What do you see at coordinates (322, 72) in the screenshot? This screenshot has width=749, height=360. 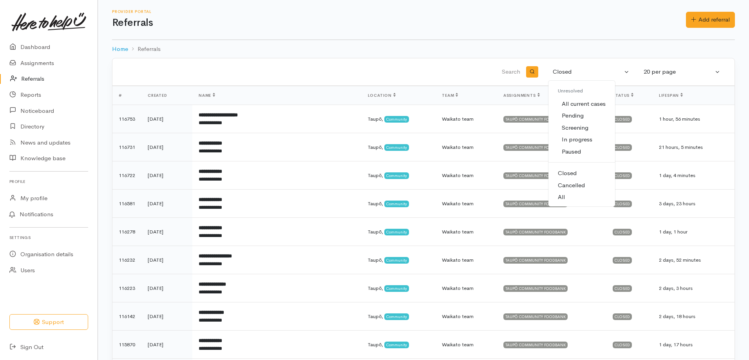 I see `input: Search` at bounding box center [322, 72].